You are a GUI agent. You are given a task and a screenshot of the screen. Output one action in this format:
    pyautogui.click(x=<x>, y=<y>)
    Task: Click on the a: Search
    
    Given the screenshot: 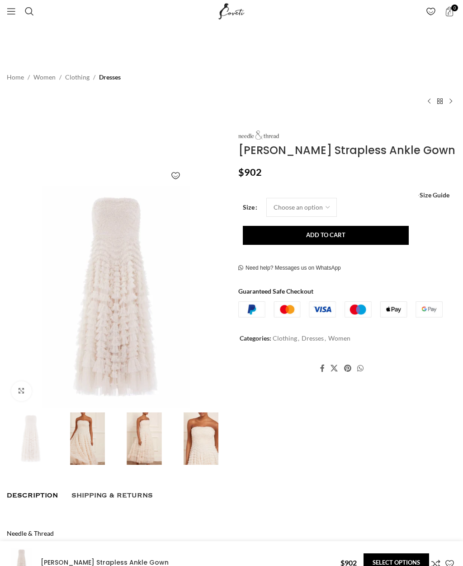 What is the action you would take?
    pyautogui.click(x=29, y=11)
    